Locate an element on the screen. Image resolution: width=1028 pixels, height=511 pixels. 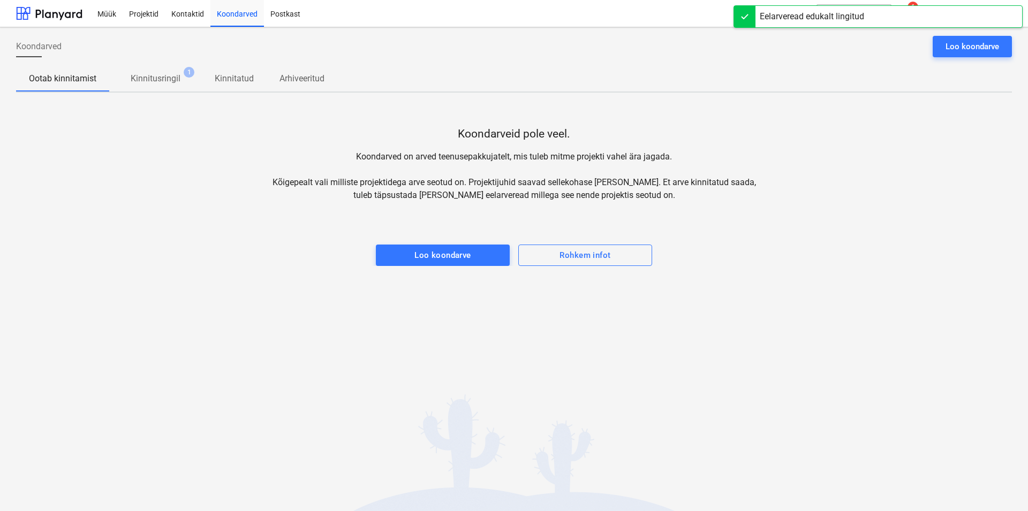
button: Rohkem infot is located at coordinates (585, 255).